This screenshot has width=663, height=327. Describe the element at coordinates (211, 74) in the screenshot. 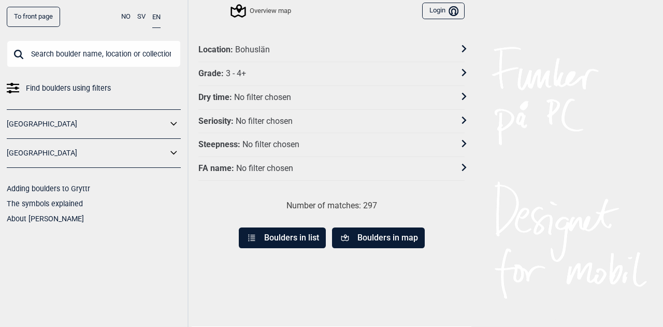

I see `div: Grade :` at that location.